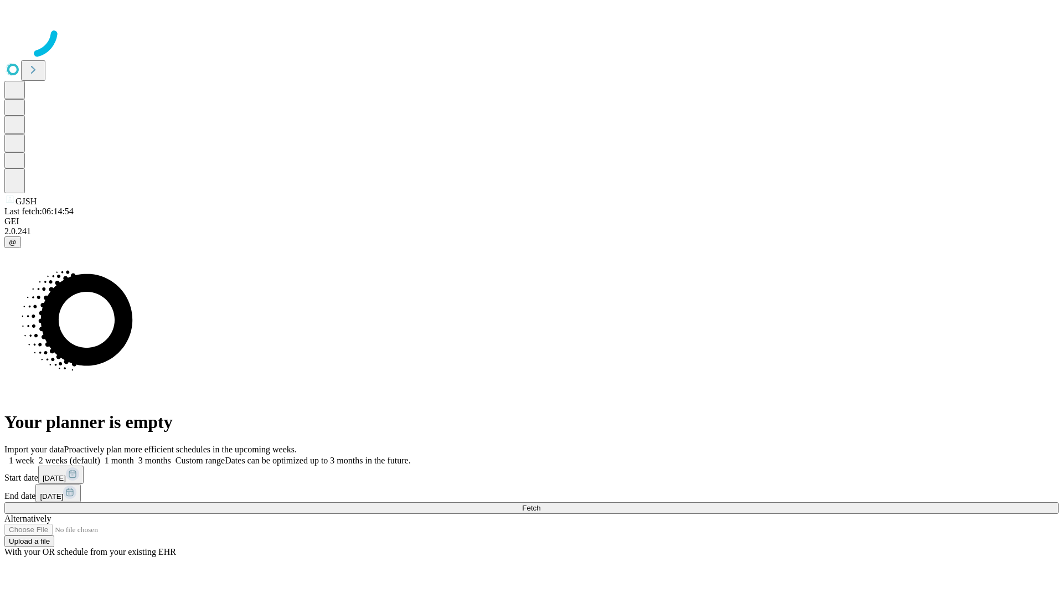 The height and width of the screenshot is (598, 1063). Describe the element at coordinates (531, 508) in the screenshot. I see `button: Fetch` at that location.